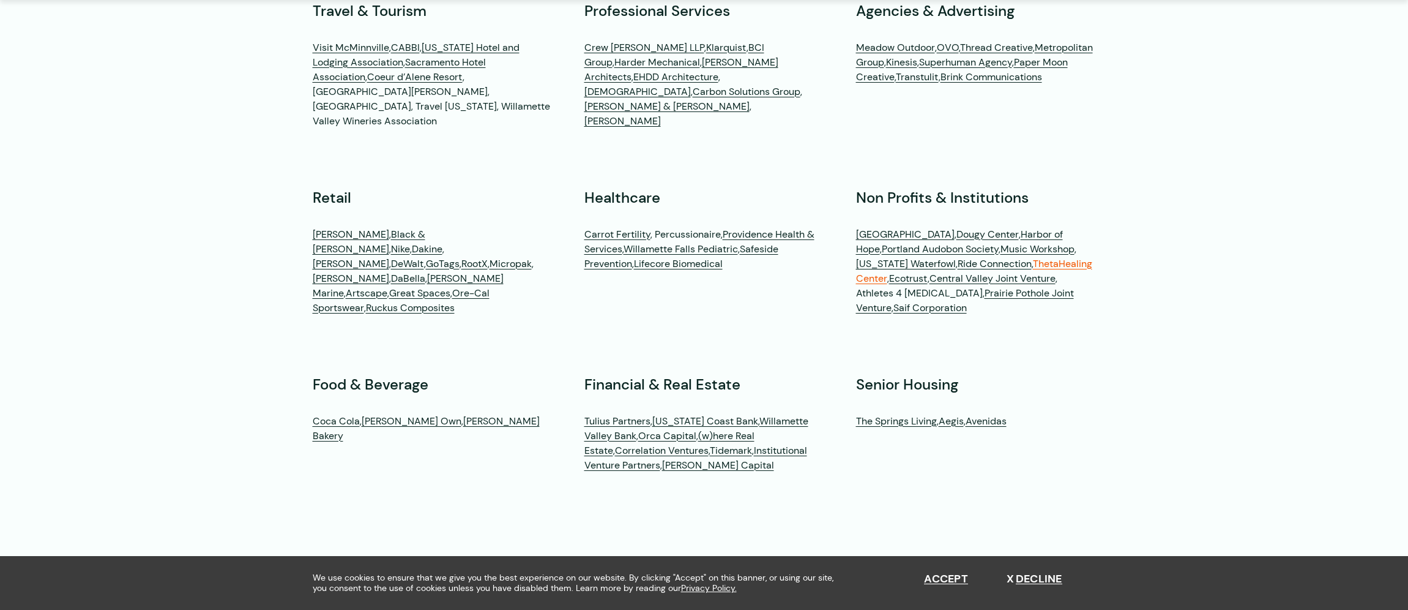 The height and width of the screenshot is (610, 1408). Describe the element at coordinates (960, 241) in the screenshot. I see `a: Harbor of Hope` at that location.